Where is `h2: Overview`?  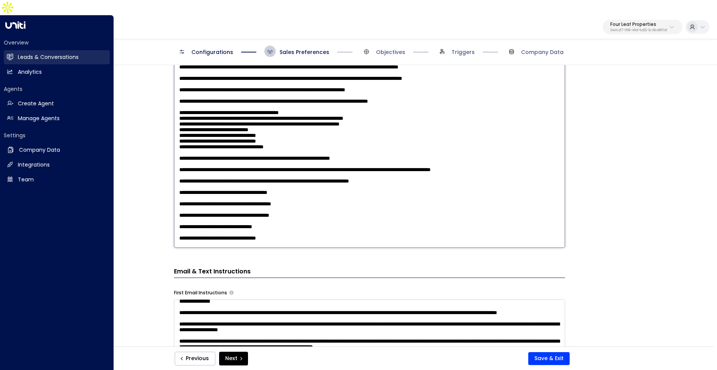 h2: Overview is located at coordinates (57, 43).